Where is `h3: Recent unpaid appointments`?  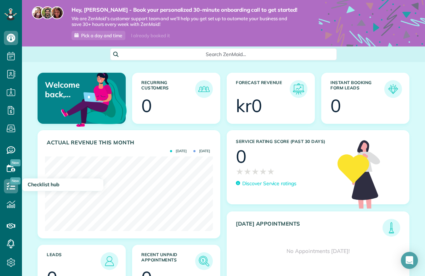 h3: Recent unpaid appointments is located at coordinates (168, 261).